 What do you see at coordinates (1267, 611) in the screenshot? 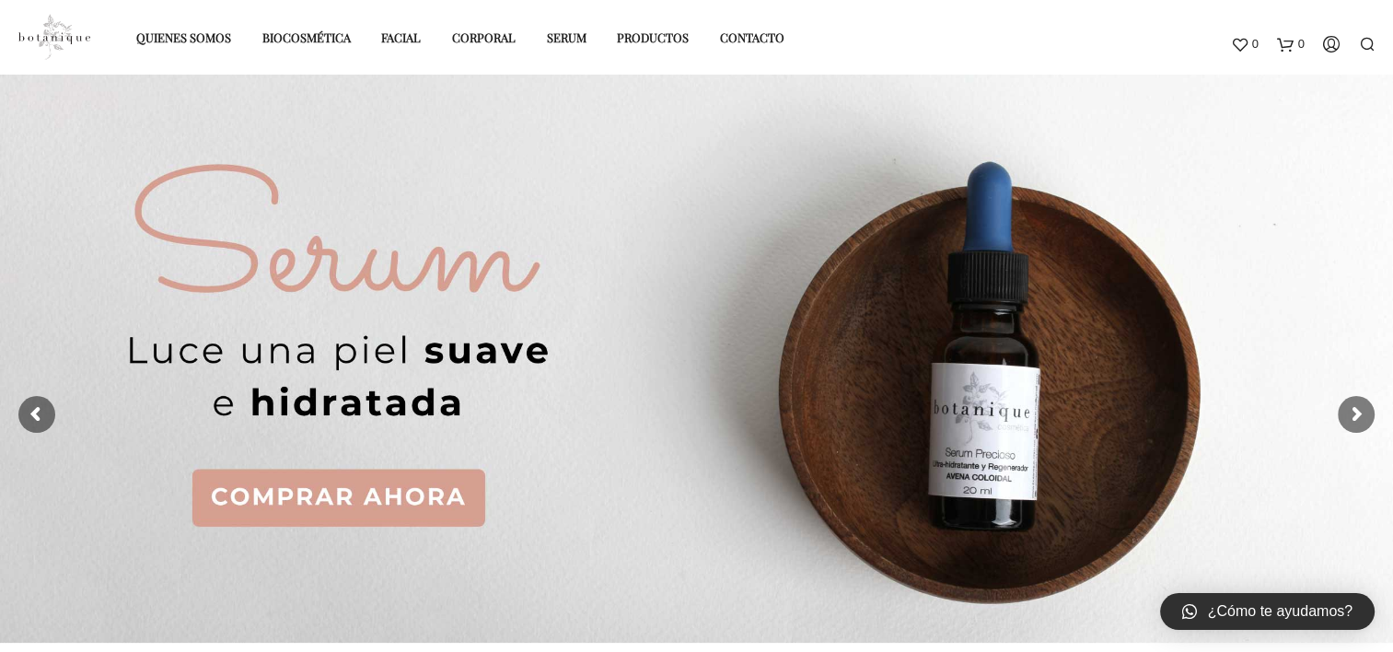
I see `a: ¿Cómo te ayudamos?` at bounding box center [1267, 611].